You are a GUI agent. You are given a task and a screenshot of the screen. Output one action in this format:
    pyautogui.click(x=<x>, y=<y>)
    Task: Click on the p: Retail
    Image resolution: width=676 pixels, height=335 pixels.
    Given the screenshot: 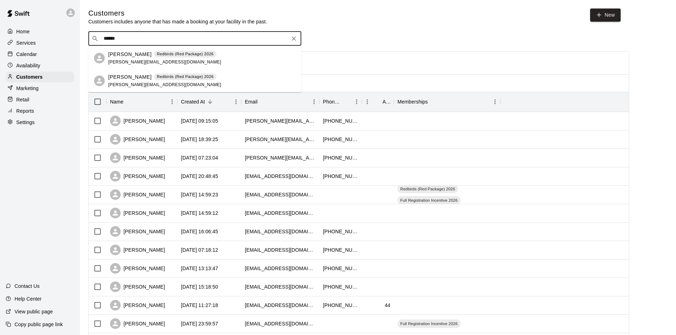 What is the action you would take?
    pyautogui.click(x=23, y=100)
    